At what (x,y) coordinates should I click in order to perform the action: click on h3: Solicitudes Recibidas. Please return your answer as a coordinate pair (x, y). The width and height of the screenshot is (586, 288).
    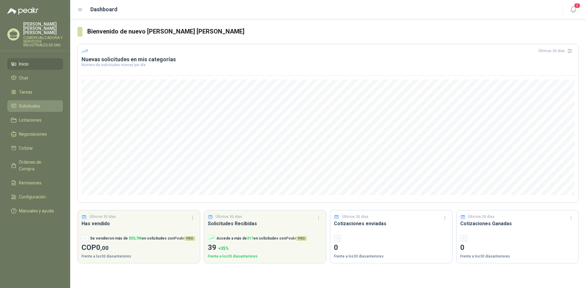
    Looking at the image, I should click on (265, 224).